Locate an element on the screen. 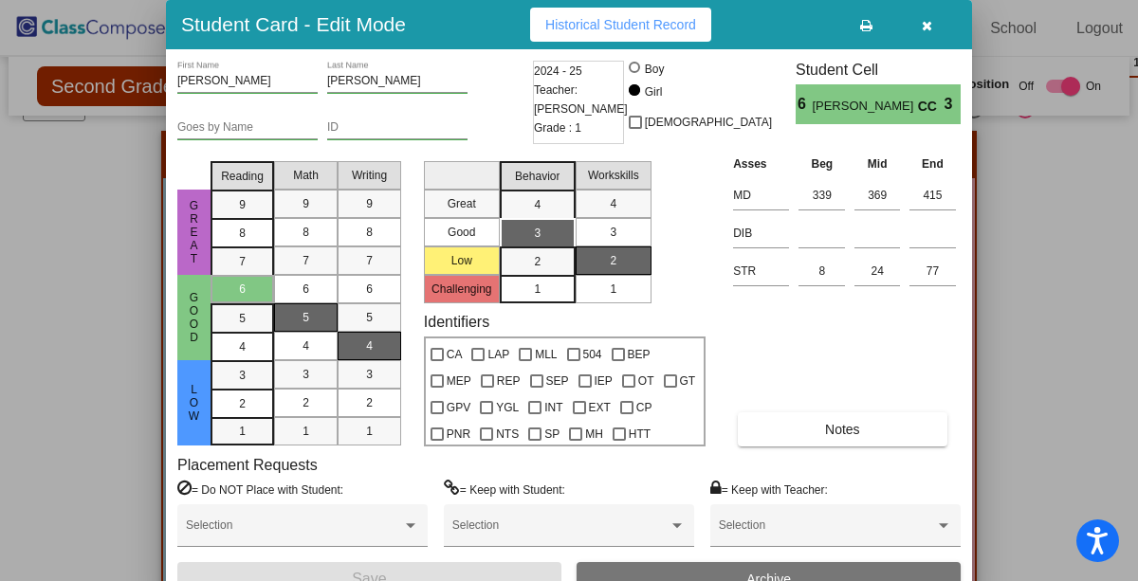 Image resolution: width=1138 pixels, height=581 pixels. span: GT is located at coordinates (687, 381).